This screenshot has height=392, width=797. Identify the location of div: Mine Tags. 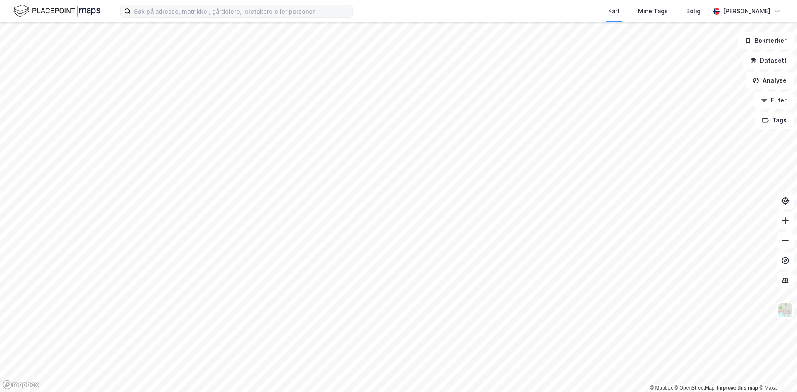
(653, 11).